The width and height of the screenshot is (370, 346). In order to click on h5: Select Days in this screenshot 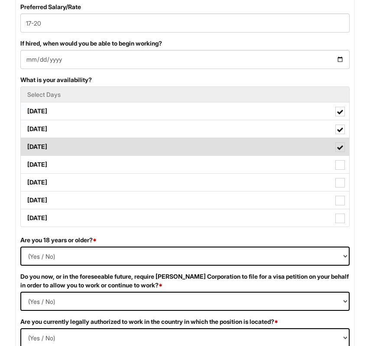, I will do `click(185, 94)`.